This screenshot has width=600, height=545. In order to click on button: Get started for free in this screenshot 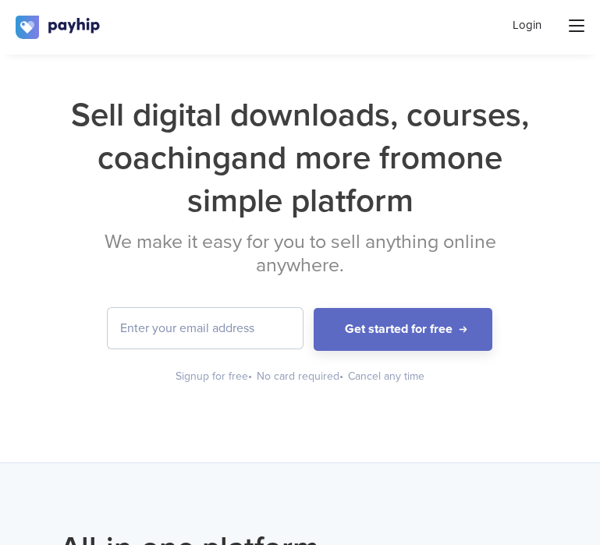, I will do `click(402, 329)`.